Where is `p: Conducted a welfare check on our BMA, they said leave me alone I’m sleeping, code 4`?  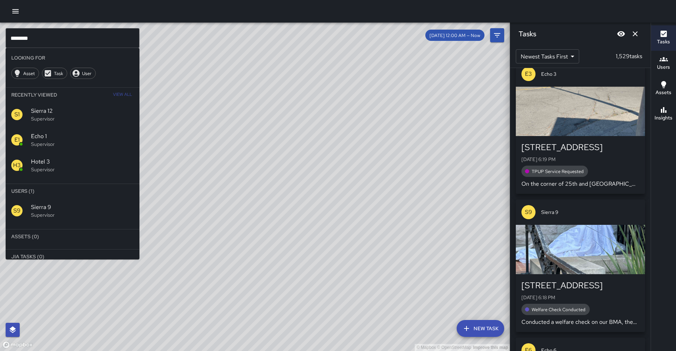
p: Conducted a welfare check on our BMA, they said leave me alone I’m sleeping, code 4 is located at coordinates (580, 322).